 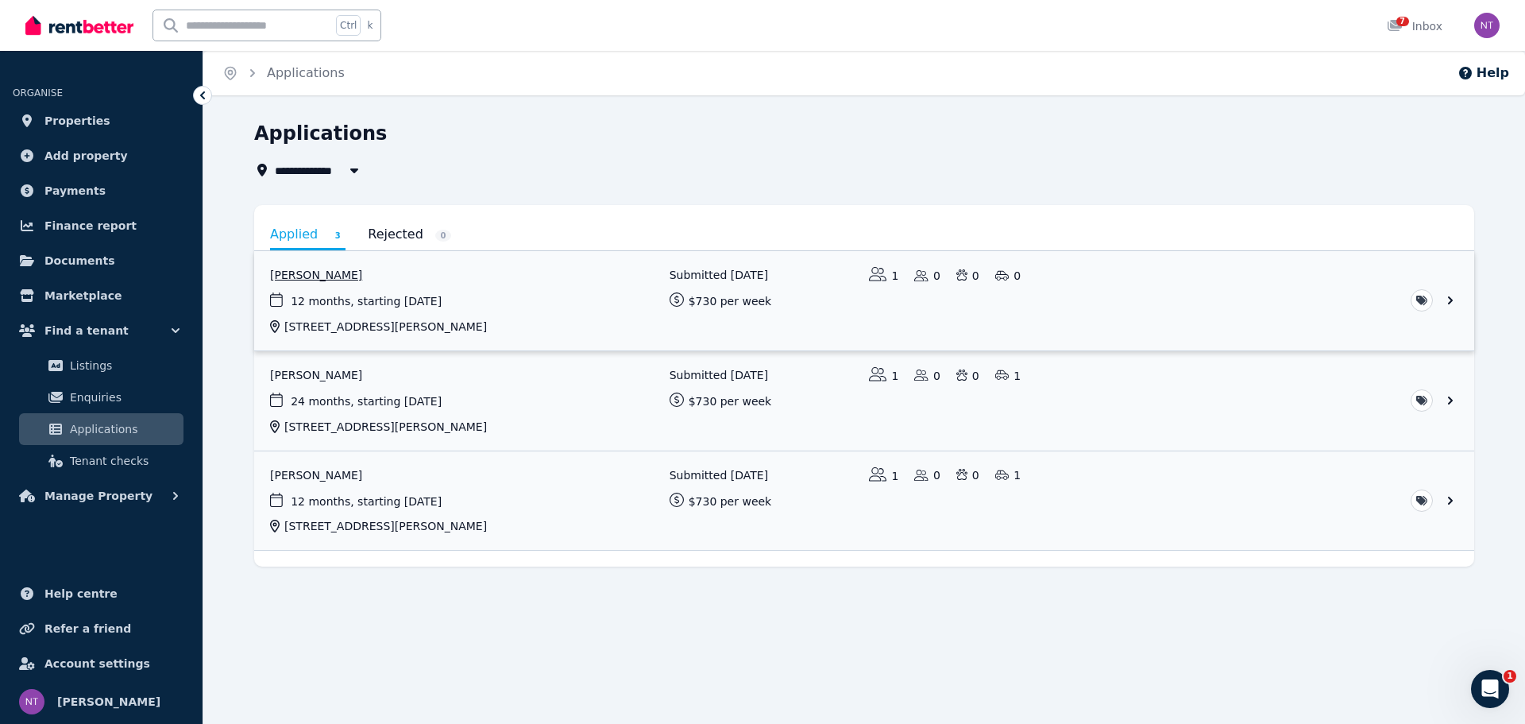 I want to click on div: Inbox, so click(x=1415, y=26).